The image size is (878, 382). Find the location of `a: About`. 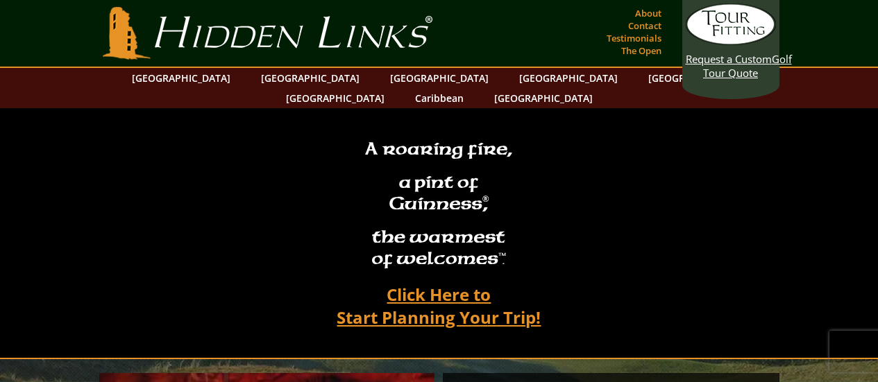

a: About is located at coordinates (648, 13).